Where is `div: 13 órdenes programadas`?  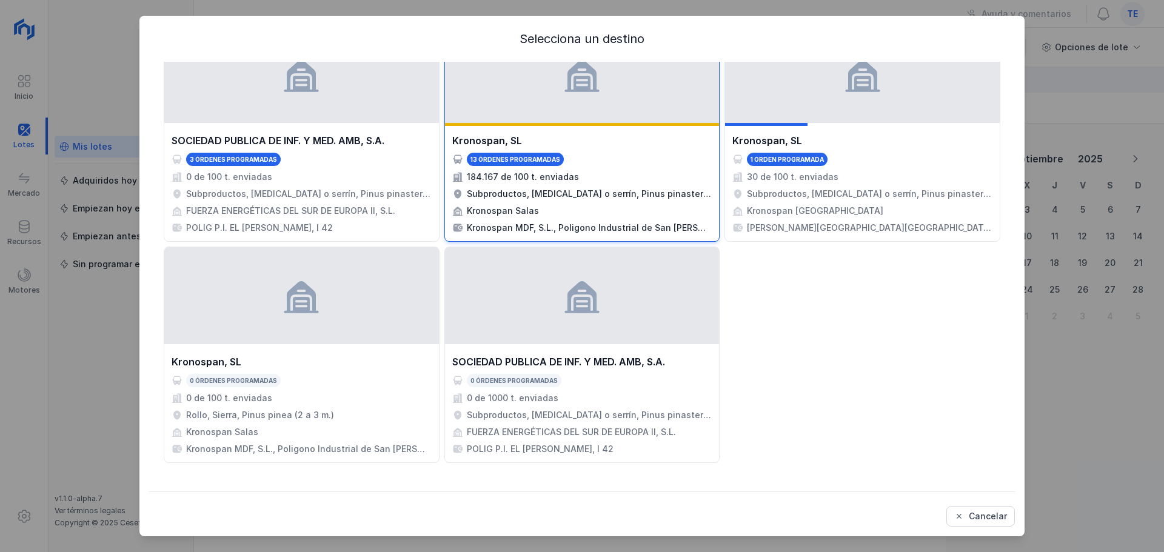 div: 13 órdenes programadas is located at coordinates (515, 159).